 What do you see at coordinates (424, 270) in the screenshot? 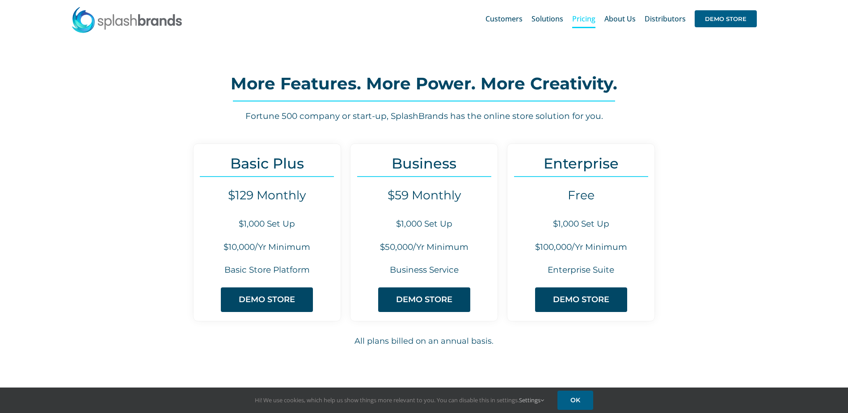
I see `h6: Business Service` at bounding box center [424, 270].